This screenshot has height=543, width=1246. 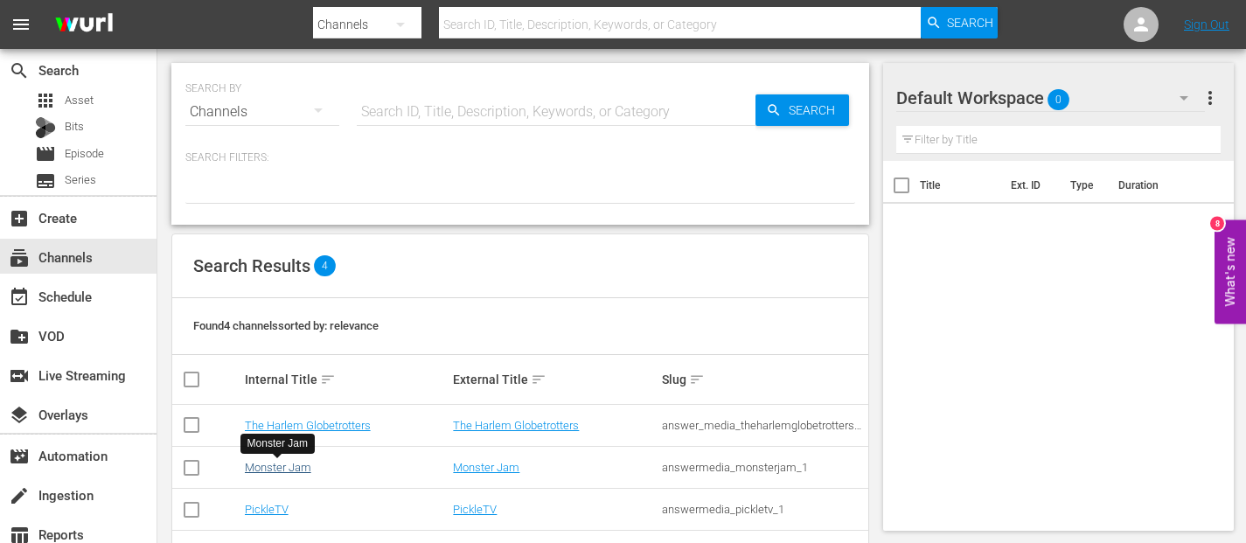 What do you see at coordinates (1051, 98) in the screenshot?
I see `div: Default Workspace` at bounding box center [1051, 98].